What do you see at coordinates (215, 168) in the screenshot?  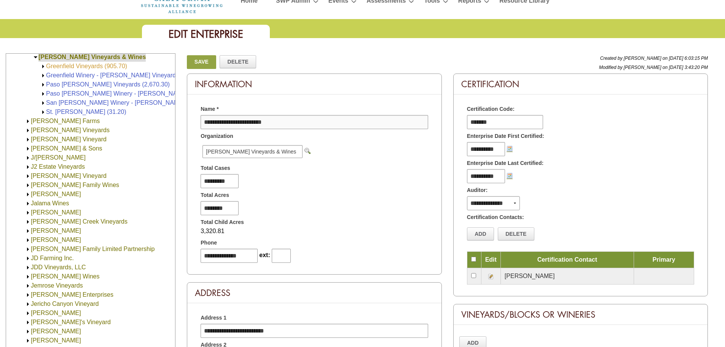 I see `span: Total Cases` at bounding box center [215, 168].